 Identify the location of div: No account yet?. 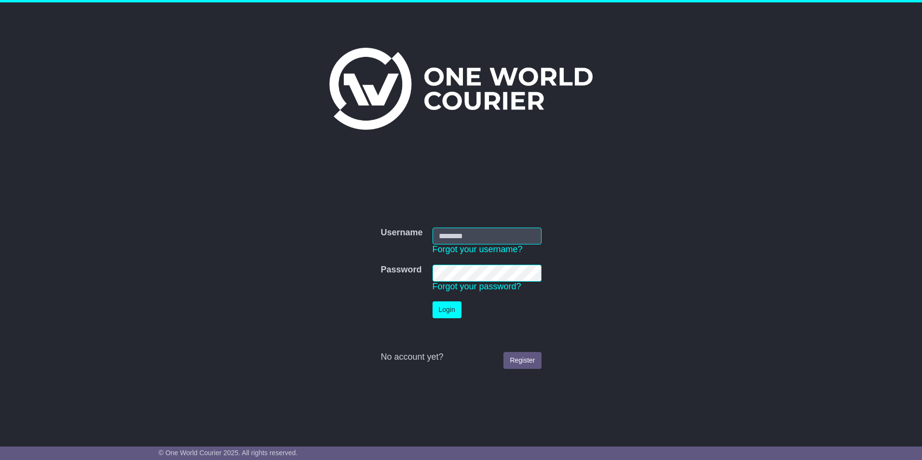
(461, 357).